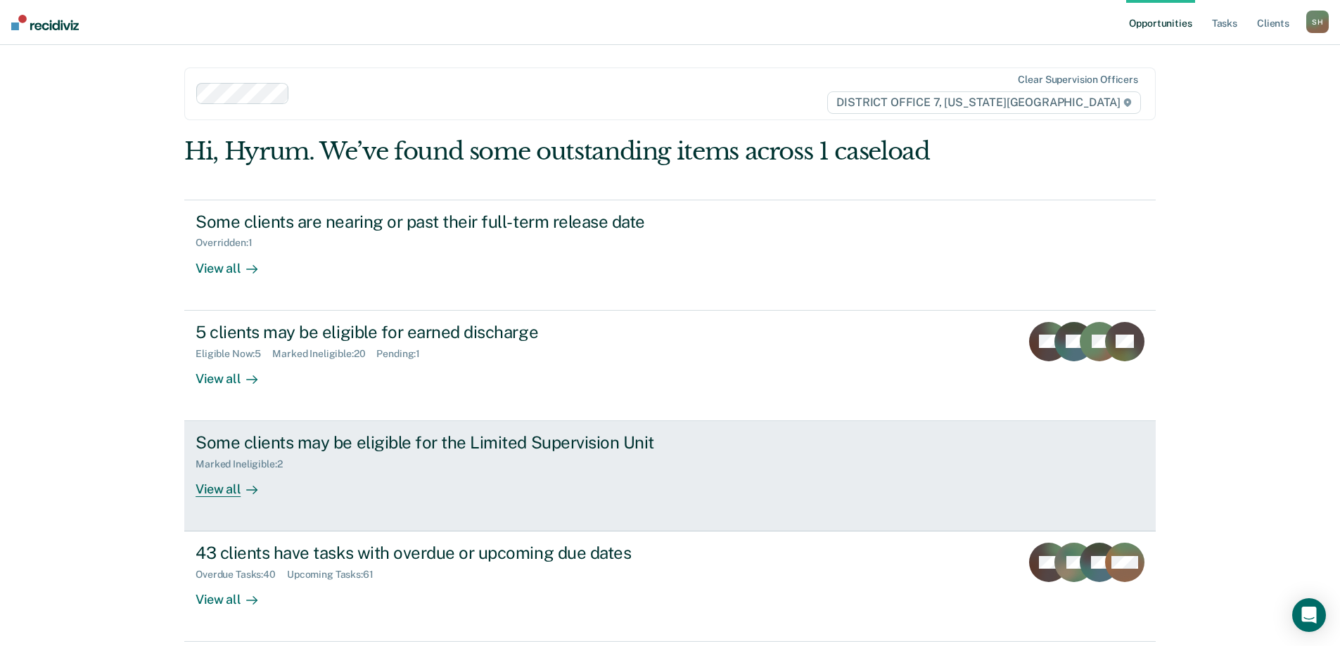  I want to click on div: 5 clients may be eligible for earned discharge, so click(442, 332).